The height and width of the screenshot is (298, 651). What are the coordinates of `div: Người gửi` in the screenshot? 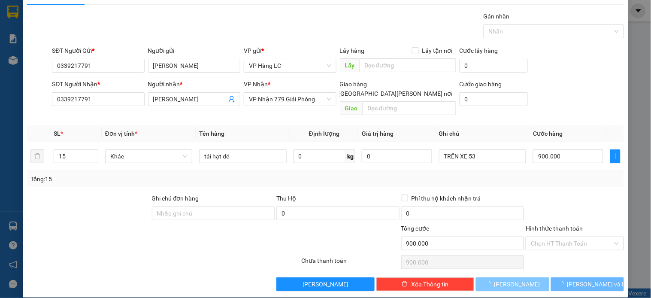 It's located at (194, 51).